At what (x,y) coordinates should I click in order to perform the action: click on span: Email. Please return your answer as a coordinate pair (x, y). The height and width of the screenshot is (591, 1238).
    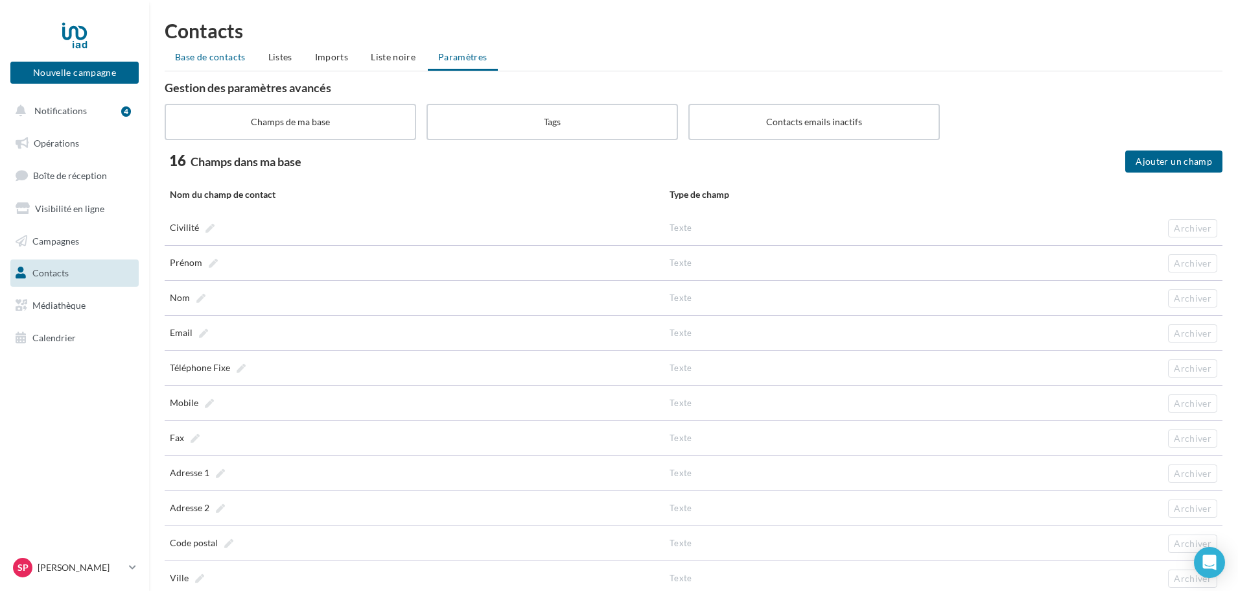
    Looking at the image, I should click on (189, 333).